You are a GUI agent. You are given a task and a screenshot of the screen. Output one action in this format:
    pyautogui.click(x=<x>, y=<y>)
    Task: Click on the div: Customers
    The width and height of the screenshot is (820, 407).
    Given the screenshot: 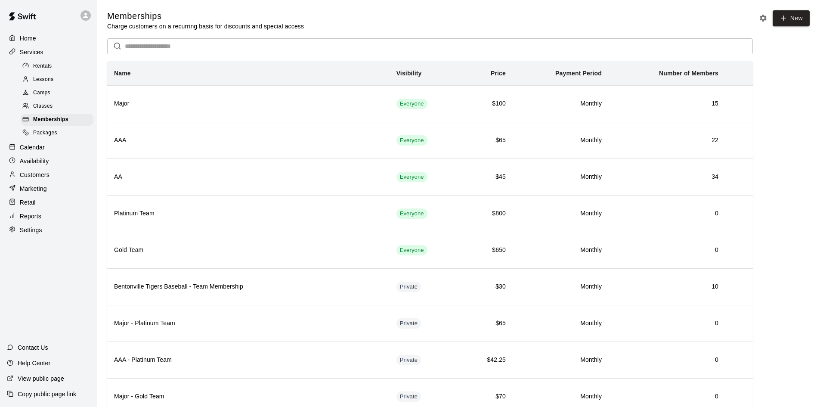 What is the action you would take?
    pyautogui.click(x=48, y=175)
    